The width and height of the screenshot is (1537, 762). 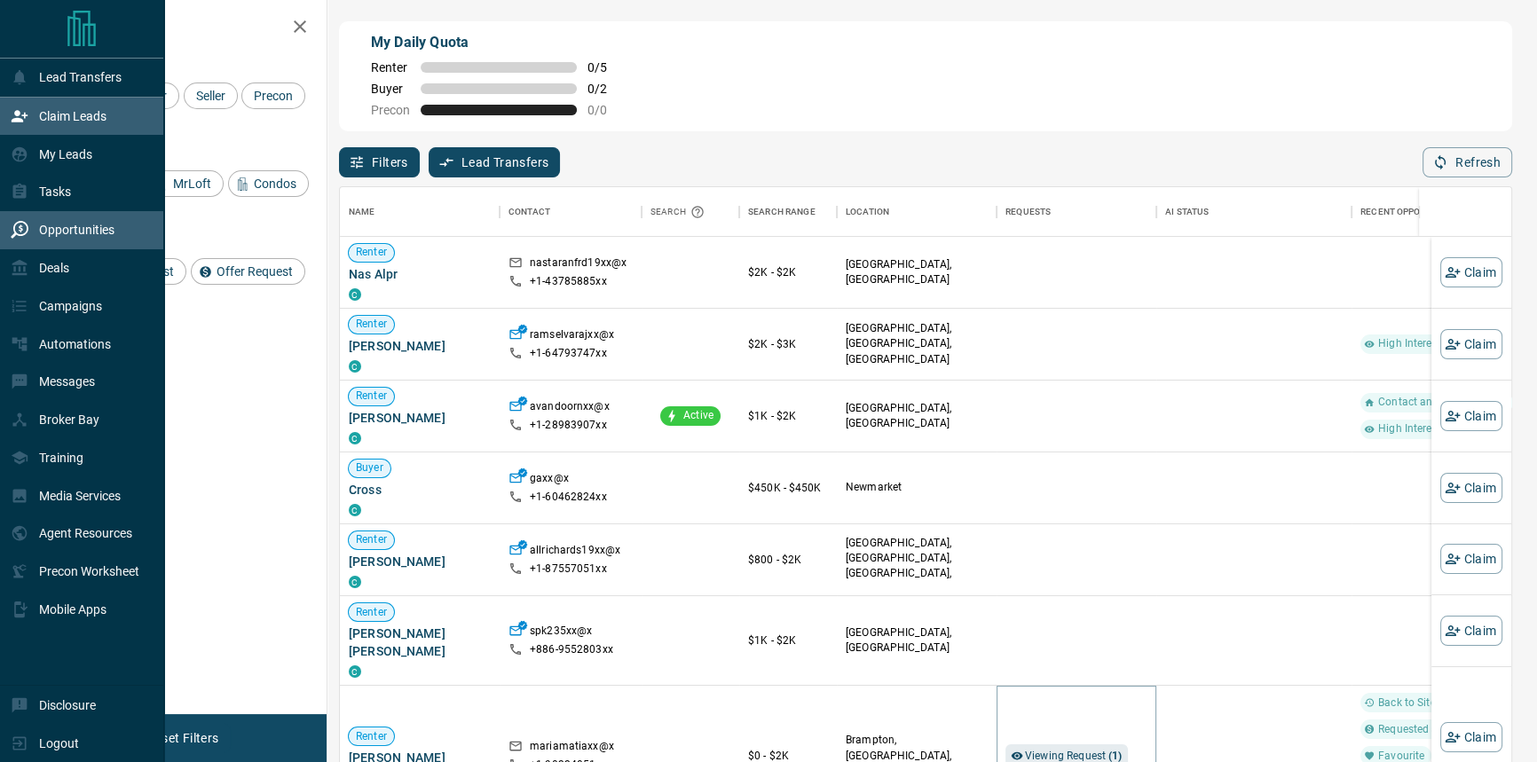 I want to click on p: +1- 60462824xx, so click(x=568, y=497).